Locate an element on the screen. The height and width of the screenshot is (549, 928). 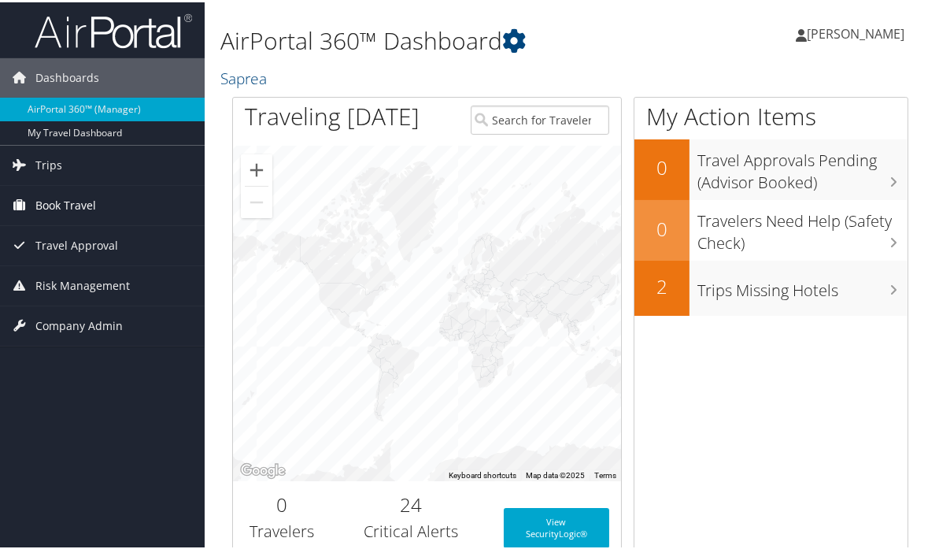
input: Search for Traveler is located at coordinates (539, 117).